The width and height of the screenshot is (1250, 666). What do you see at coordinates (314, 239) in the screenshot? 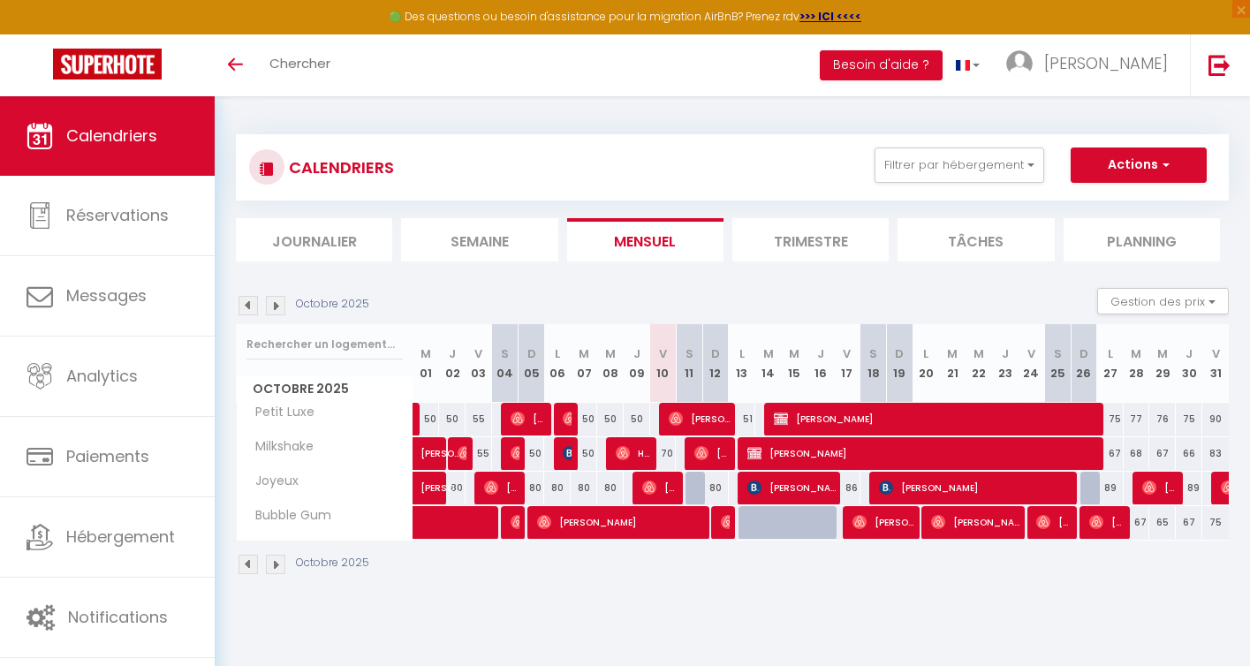
I see `li: Journalier` at bounding box center [314, 239].